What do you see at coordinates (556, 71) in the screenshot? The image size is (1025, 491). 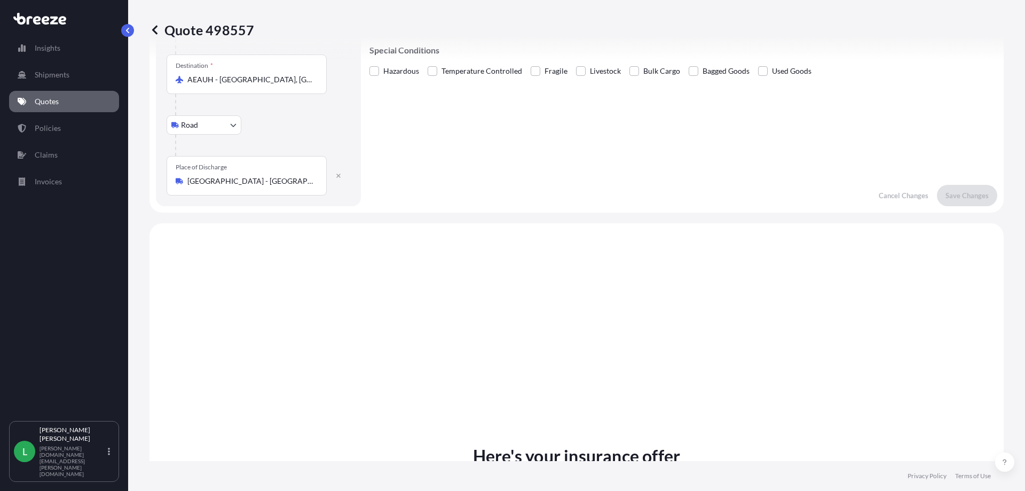 I see `span: Fragile` at bounding box center [556, 71].